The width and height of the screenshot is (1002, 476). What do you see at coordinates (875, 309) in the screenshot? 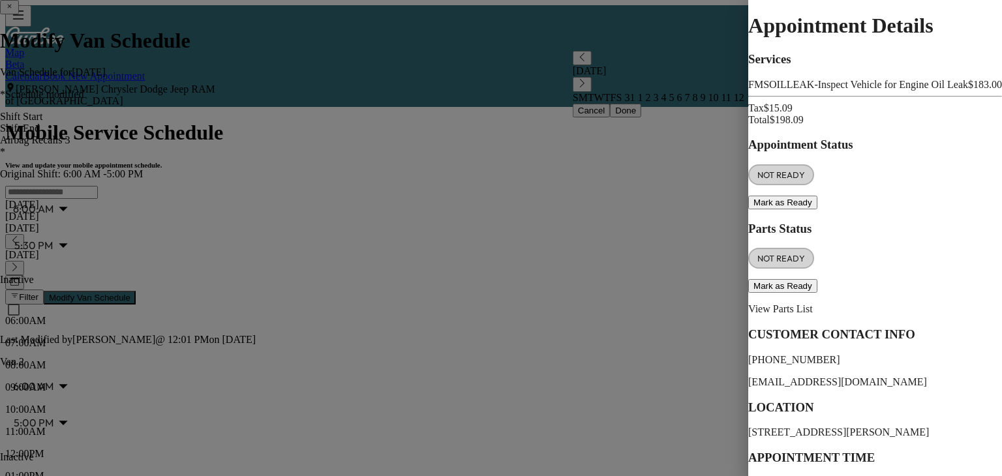
I see `p: View Parts List` at bounding box center [875, 309].